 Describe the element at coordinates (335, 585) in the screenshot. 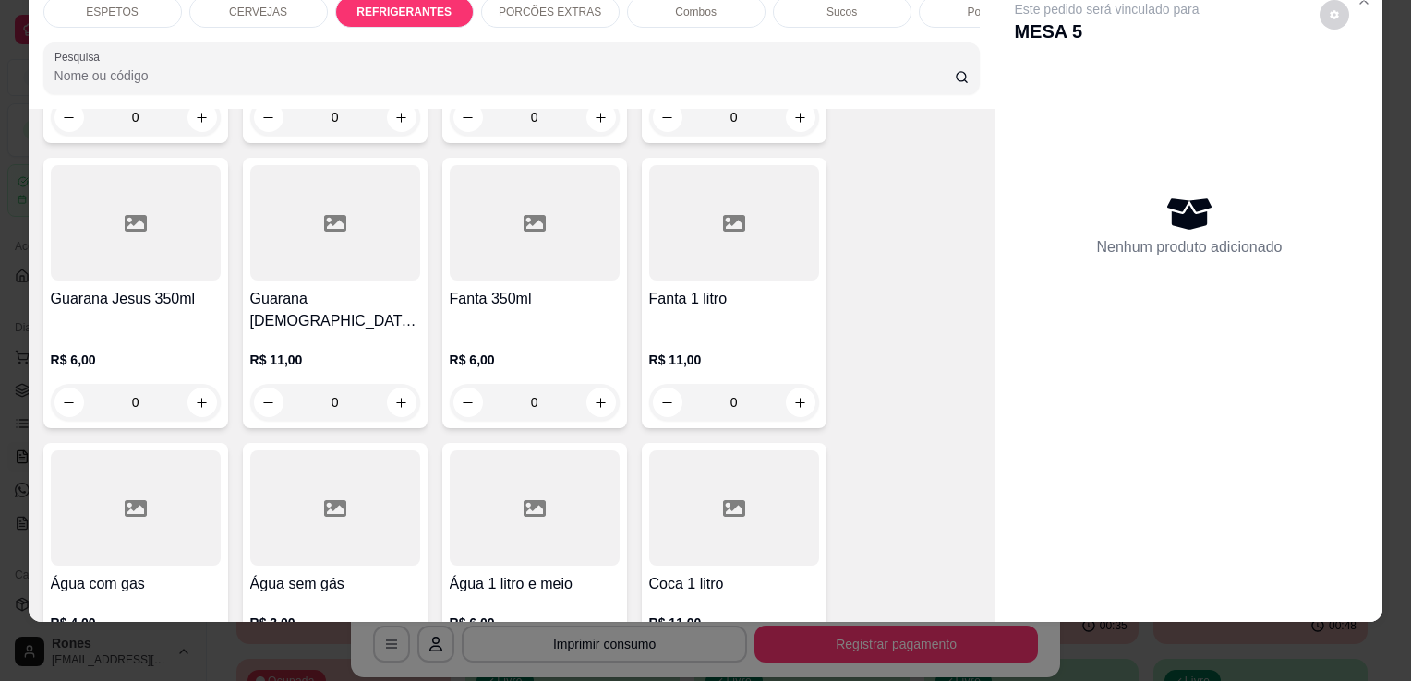

I see `h4: Água sem gás` at that location.